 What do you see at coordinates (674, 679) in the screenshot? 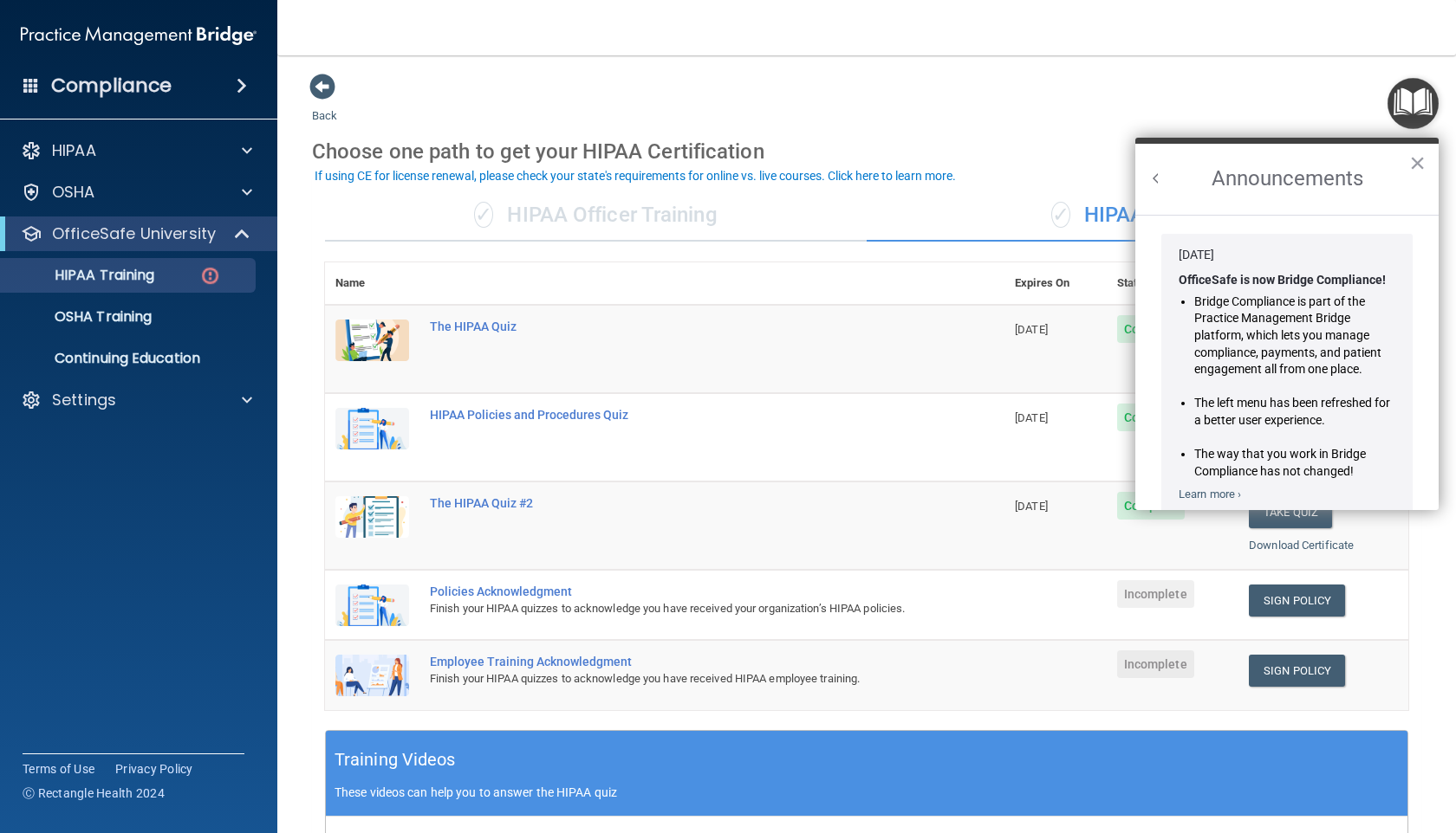
I see `div: Finish your HIPAA quizzes to acknowledge you have received HIPAA employee training.` at bounding box center [674, 679].